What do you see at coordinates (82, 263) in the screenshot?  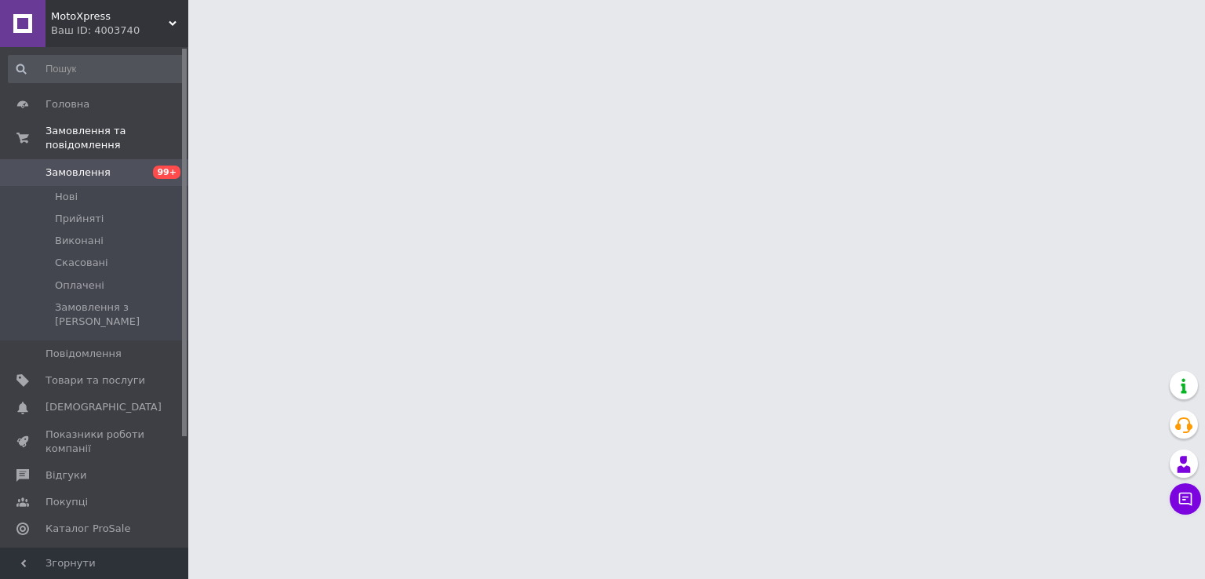 I see `span: Скасовані` at bounding box center [82, 263].